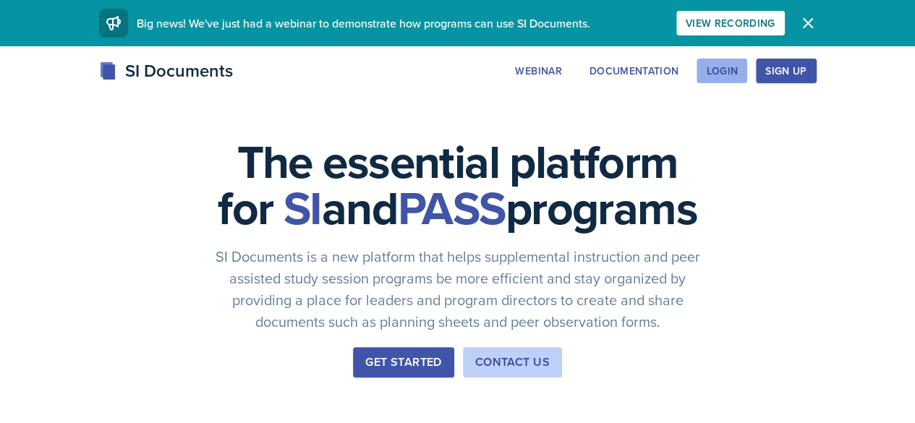  What do you see at coordinates (634, 71) in the screenshot?
I see `button: Documentation` at bounding box center [634, 71].